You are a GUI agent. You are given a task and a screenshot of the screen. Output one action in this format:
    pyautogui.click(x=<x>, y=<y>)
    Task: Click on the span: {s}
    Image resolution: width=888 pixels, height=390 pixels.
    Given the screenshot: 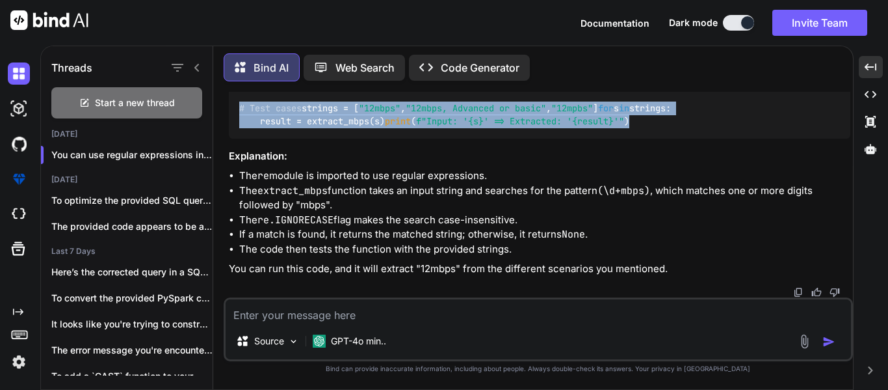 What is the action you would take?
    pyautogui.click(x=476, y=122)
    